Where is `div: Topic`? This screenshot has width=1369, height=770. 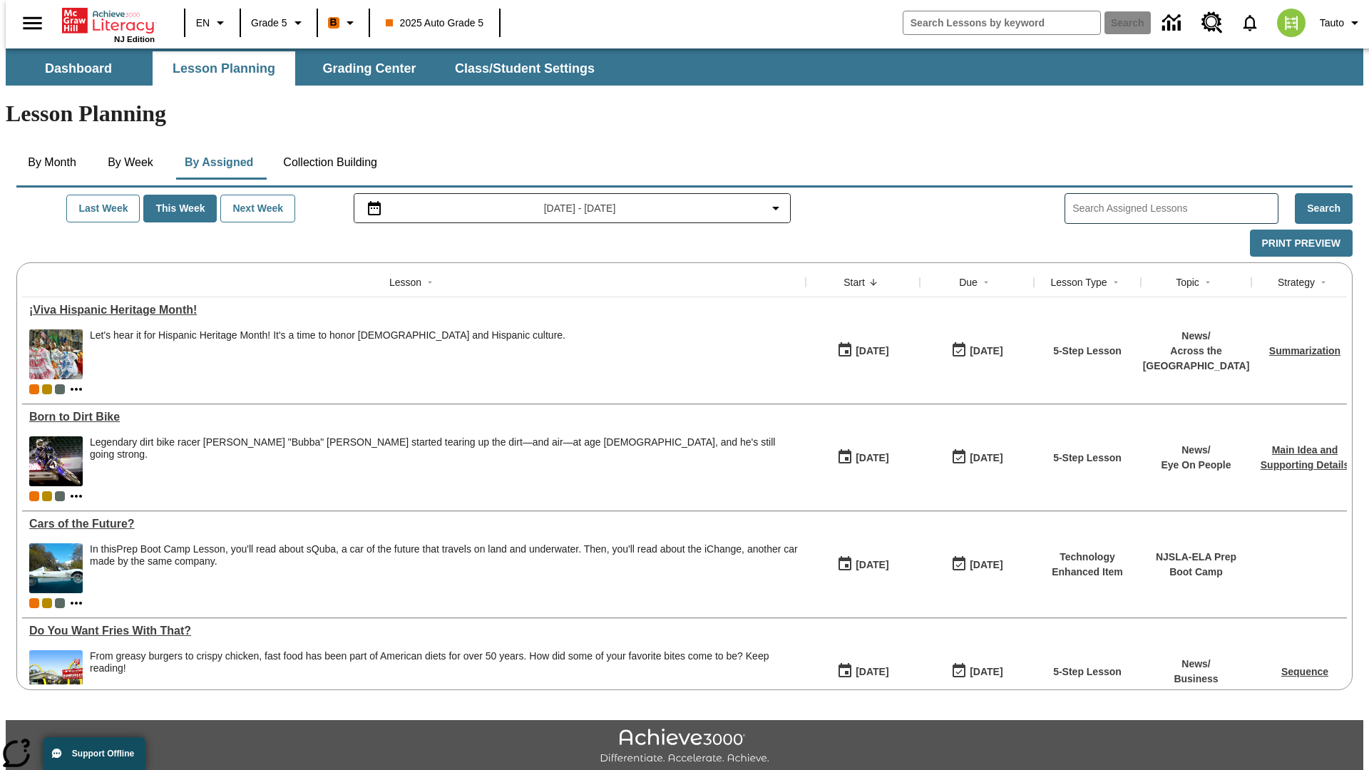 div: Topic is located at coordinates (1187, 282).